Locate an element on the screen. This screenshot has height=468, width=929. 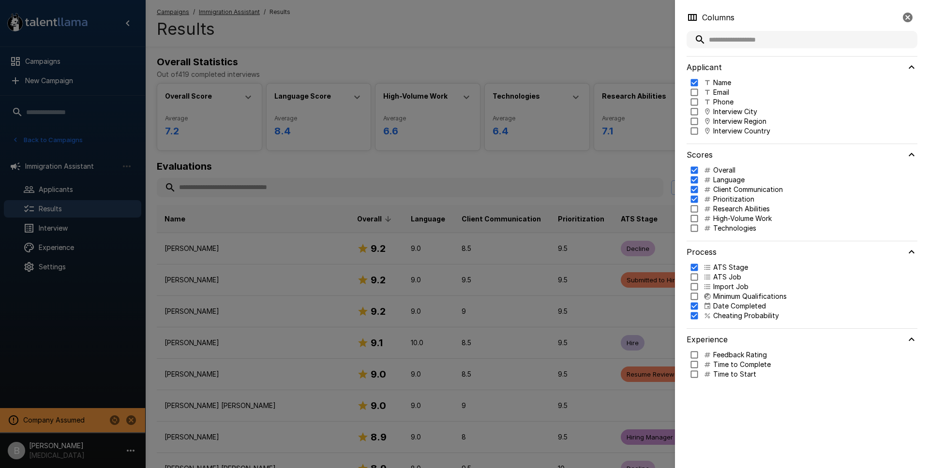
h6: Experience is located at coordinates (707, 340).